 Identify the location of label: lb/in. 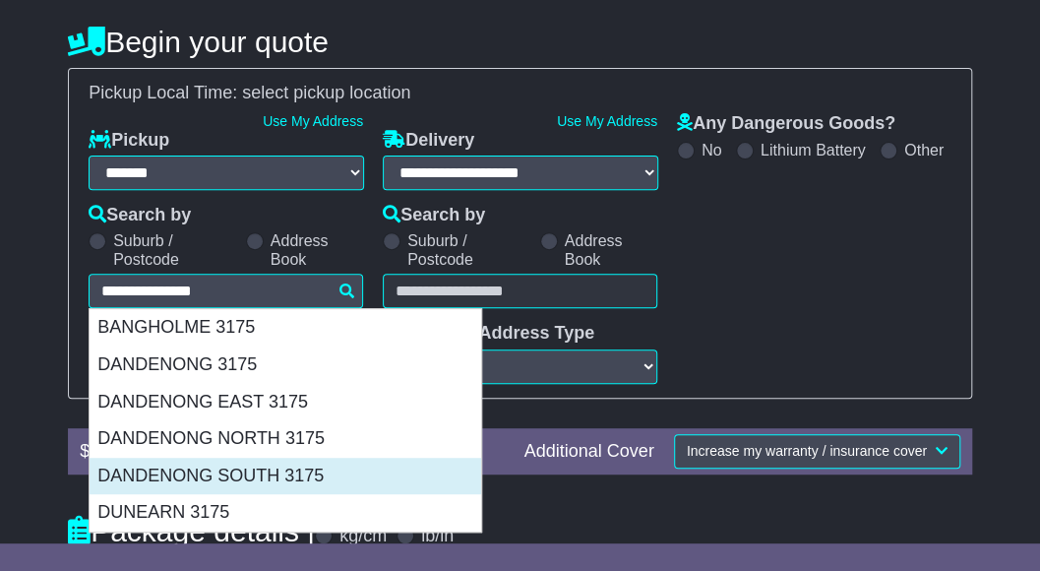
(437, 536).